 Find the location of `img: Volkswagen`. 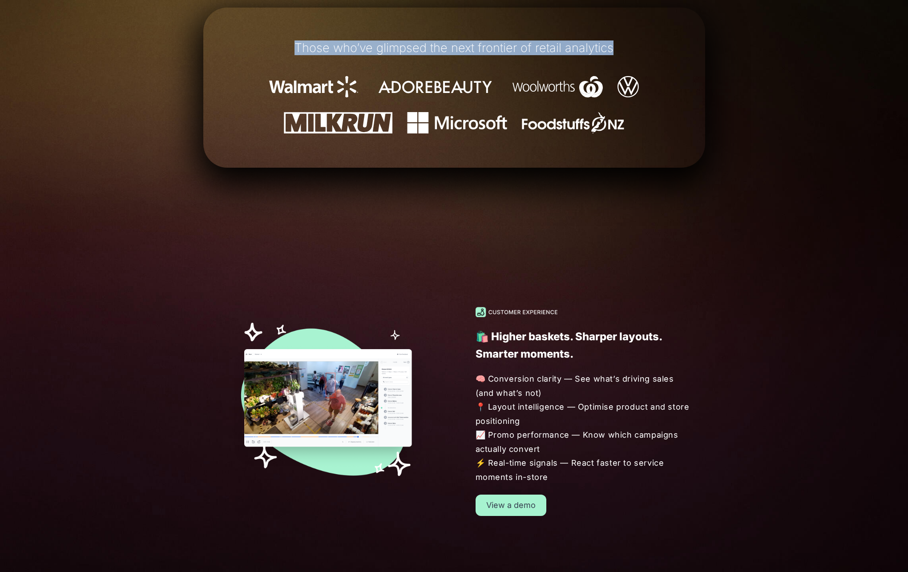

img: Volkswagen is located at coordinates (628, 87).